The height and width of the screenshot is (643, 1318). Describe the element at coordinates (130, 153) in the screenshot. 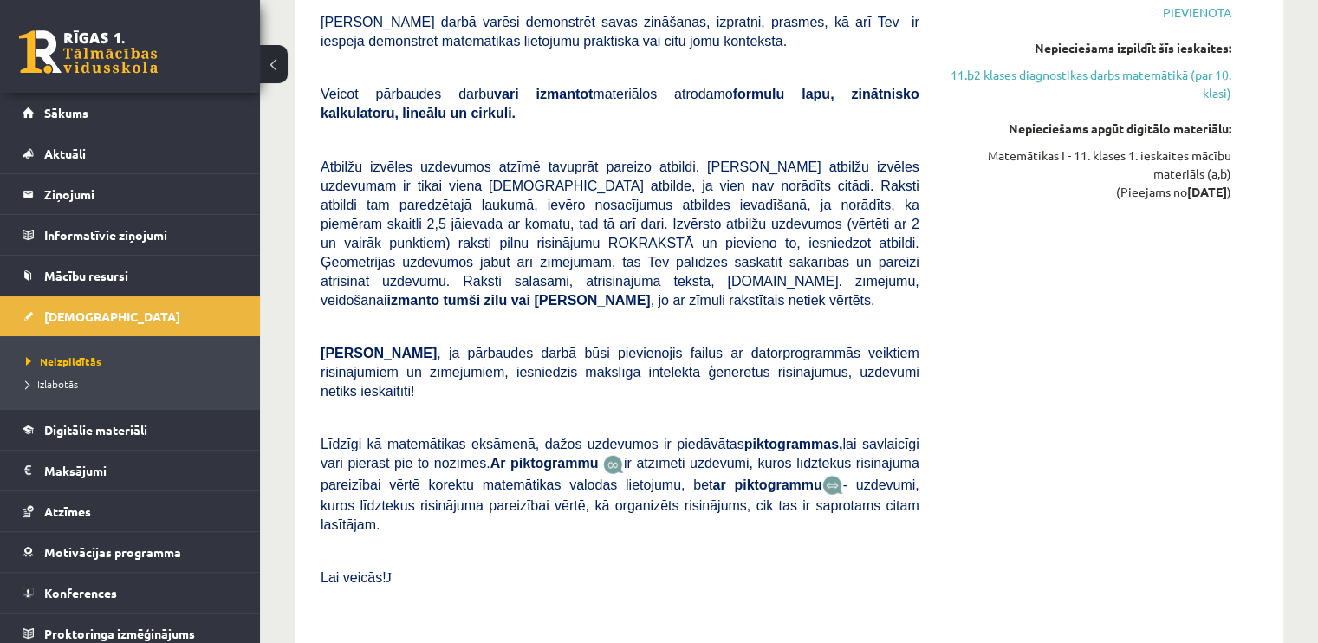

I see `a: Aktuāli` at that location.